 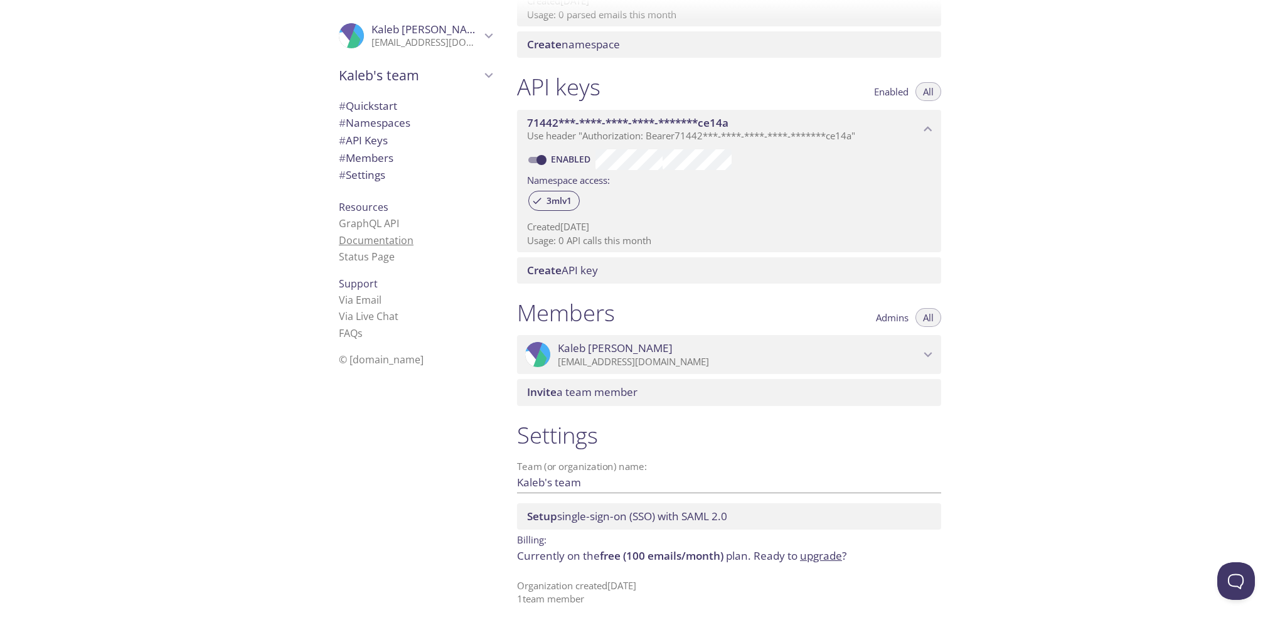 What do you see at coordinates (368, 105) in the screenshot?
I see `span: Quickstart` at bounding box center [368, 105].